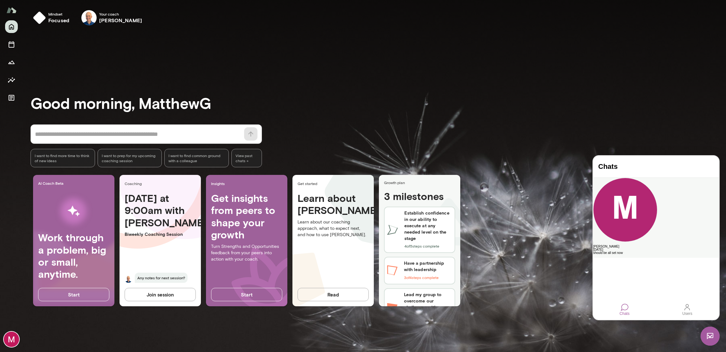 Image resolution: width=726 pixels, height=352 pixels. What do you see at coordinates (421, 183) in the screenshot?
I see `span: Growth plan` at bounding box center [421, 183].